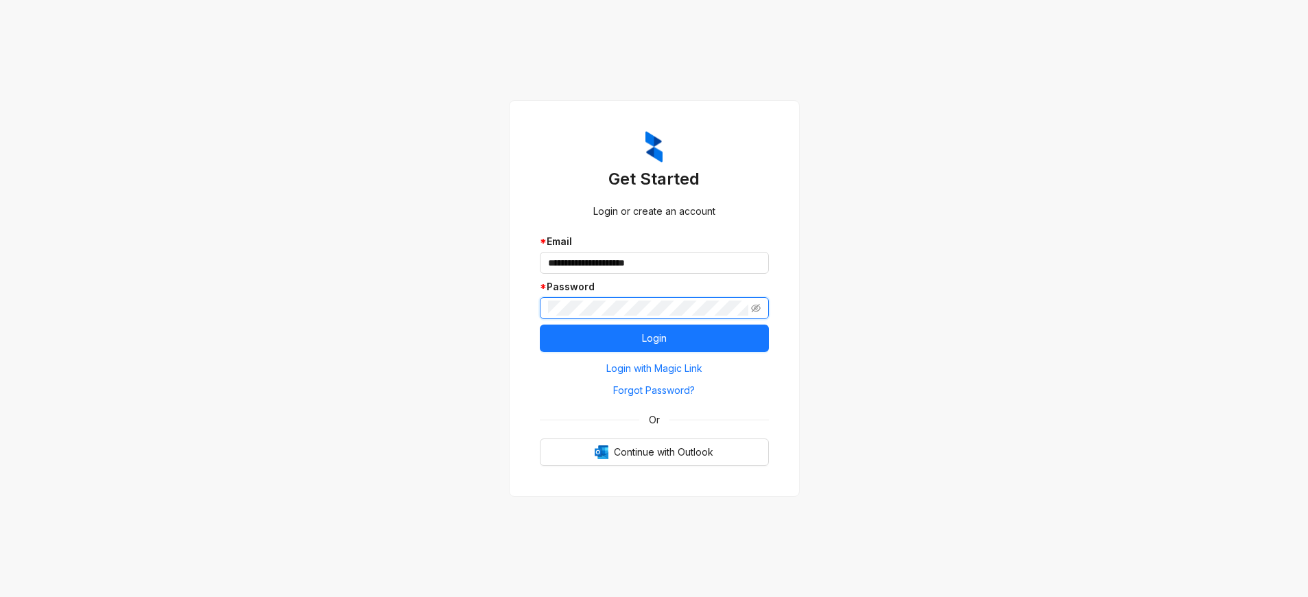 This screenshot has height=597, width=1308. What do you see at coordinates (655, 368) in the screenshot?
I see `span: Login with Magic Link` at bounding box center [655, 368].